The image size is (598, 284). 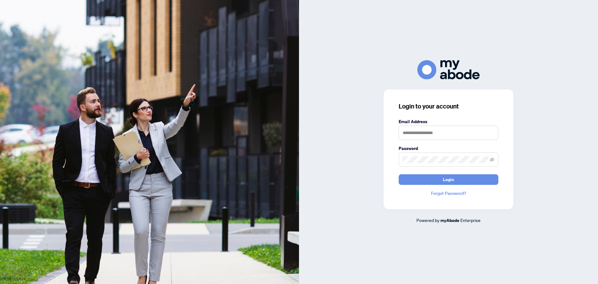 What do you see at coordinates (448, 179) in the screenshot?
I see `span: Login` at bounding box center [448, 179].